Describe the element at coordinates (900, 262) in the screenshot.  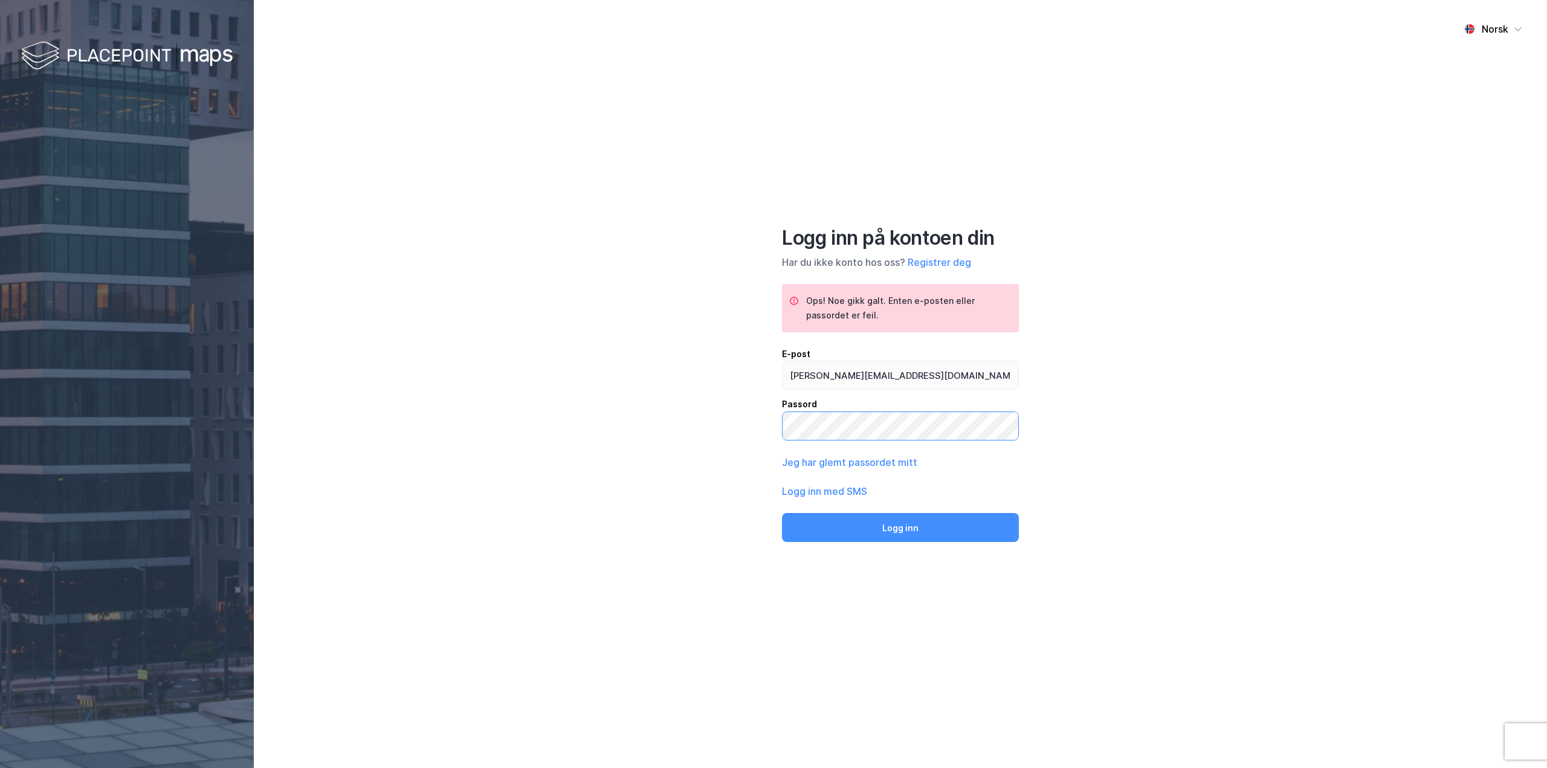
I see `div: Har du ikke konto hos oss?` at that location.